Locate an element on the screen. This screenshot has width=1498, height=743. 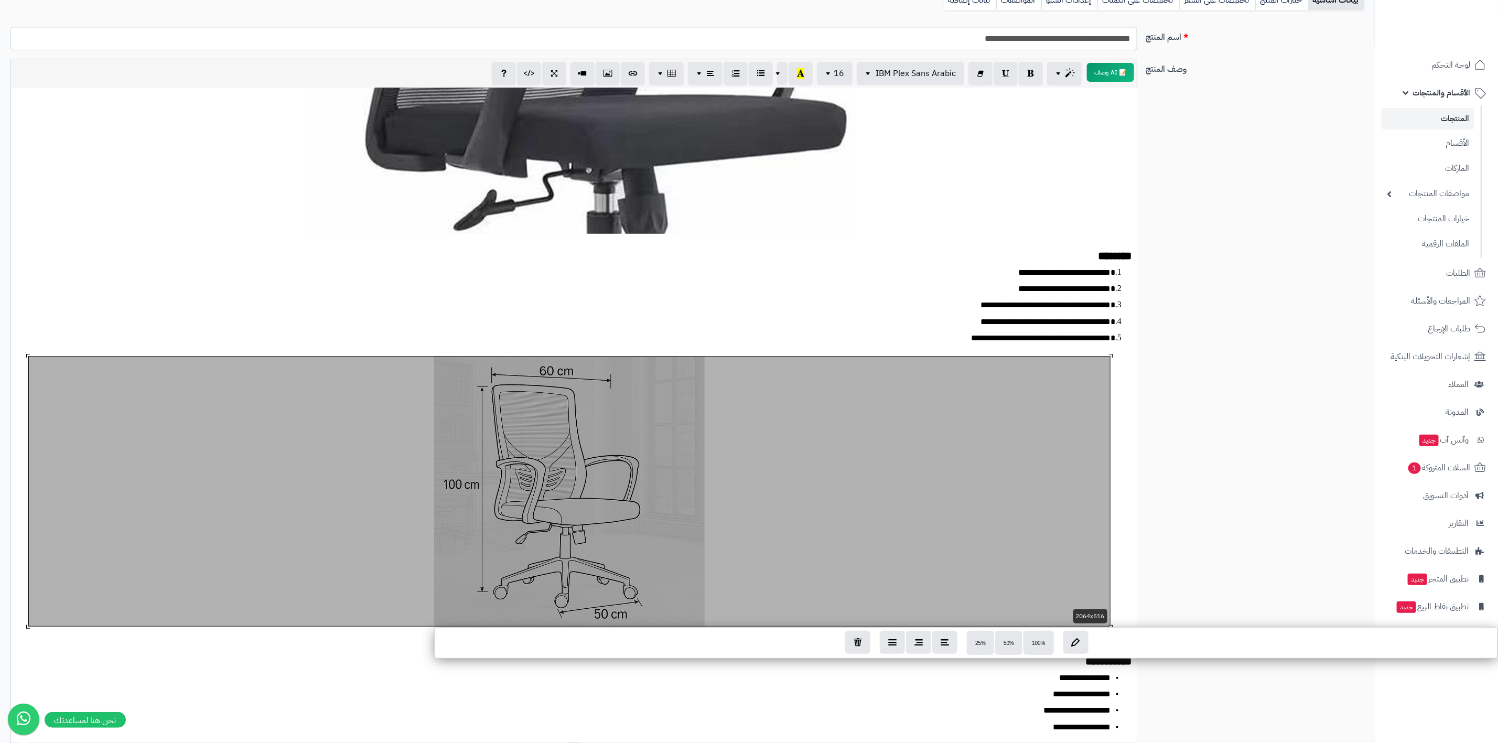
span: 16 is located at coordinates (839, 73).